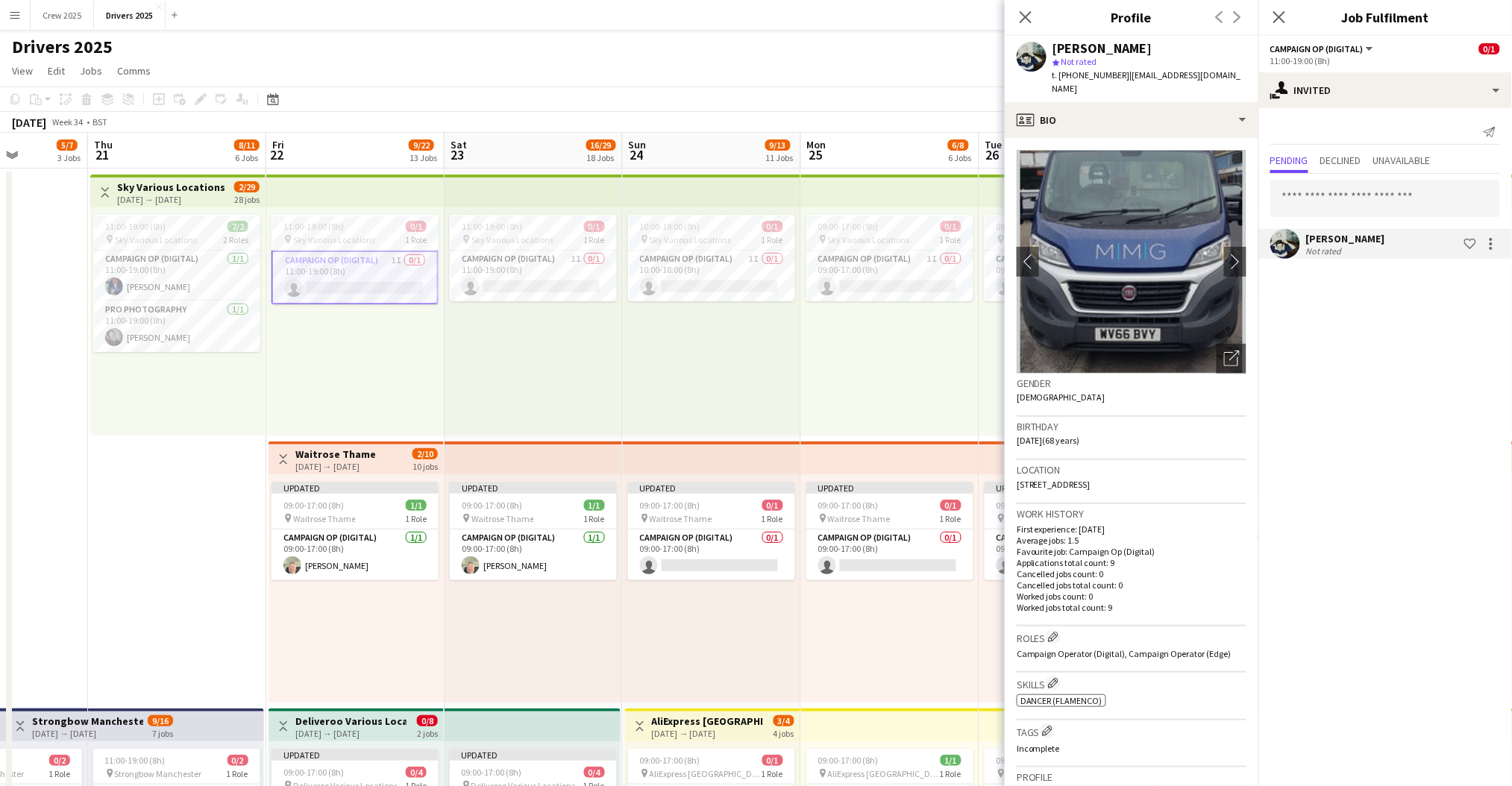 The width and height of the screenshot is (1512, 786). What do you see at coordinates (1132, 596) in the screenshot?
I see `p: Worked jobs count: 0` at bounding box center [1132, 596].